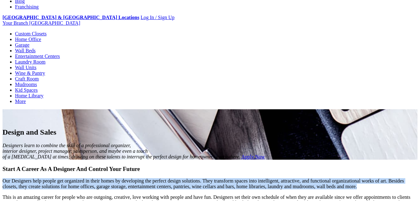 Image resolution: width=420 pixels, height=201 pixels. I want to click on a: Wine & Pantry, so click(30, 73).